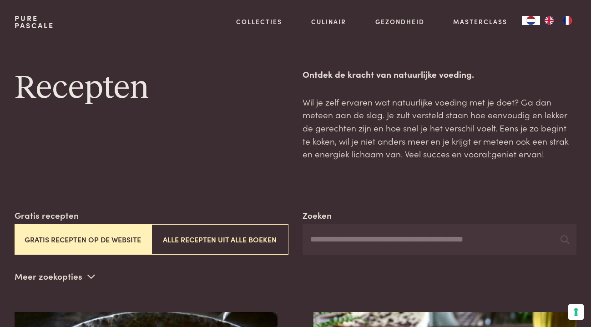  Describe the element at coordinates (151, 88) in the screenshot. I see `h1: Recepten` at that location.